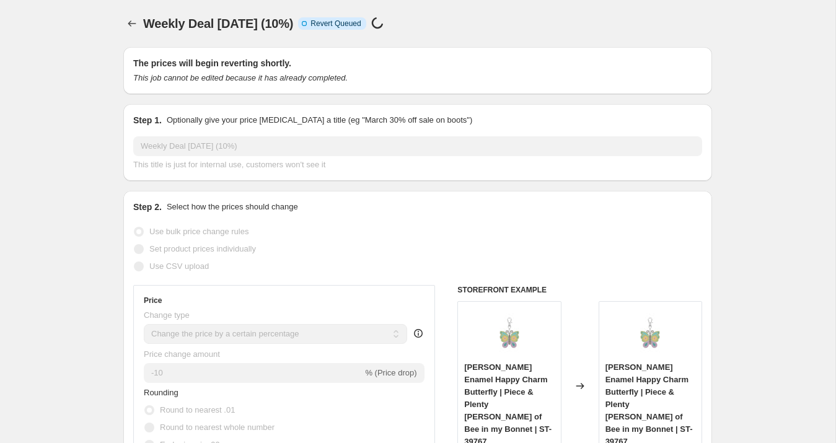 This screenshot has height=443, width=836. Describe the element at coordinates (182, 354) in the screenshot. I see `span: Price change amount` at that location.